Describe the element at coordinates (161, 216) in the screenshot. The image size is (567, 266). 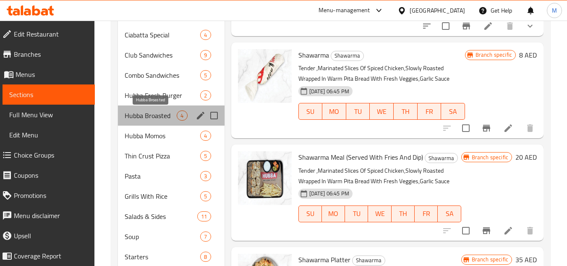
I see `div: Salads & Sides` at that location.